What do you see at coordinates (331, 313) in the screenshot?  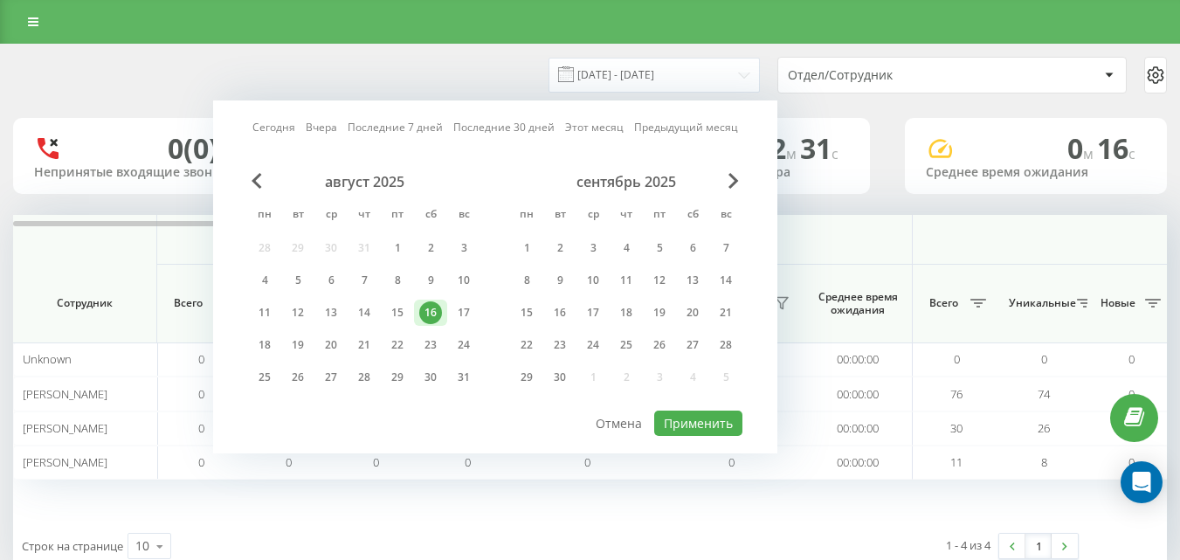 I see `div: ср 13 авг. 2025 г.` at bounding box center [331, 313].